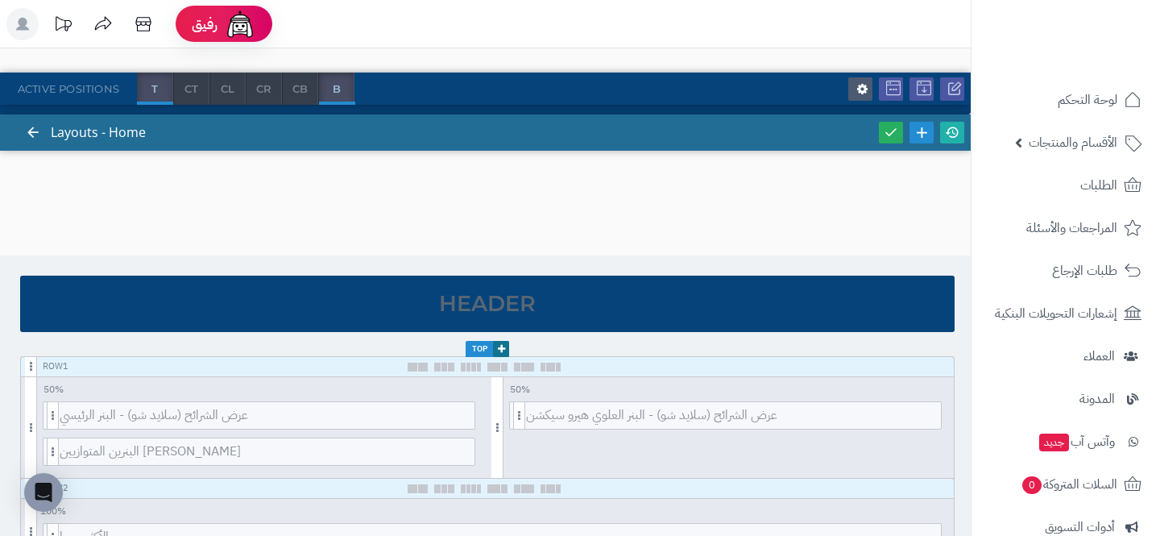 This screenshot has height=536, width=1160. Describe the element at coordinates (205, 24) in the screenshot. I see `span: رفيق` at that location.